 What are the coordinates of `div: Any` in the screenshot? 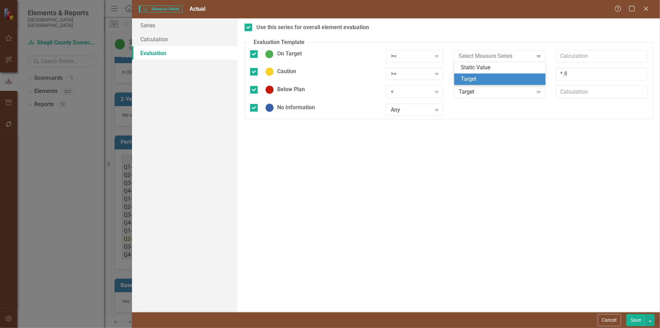 It's located at (411, 110).